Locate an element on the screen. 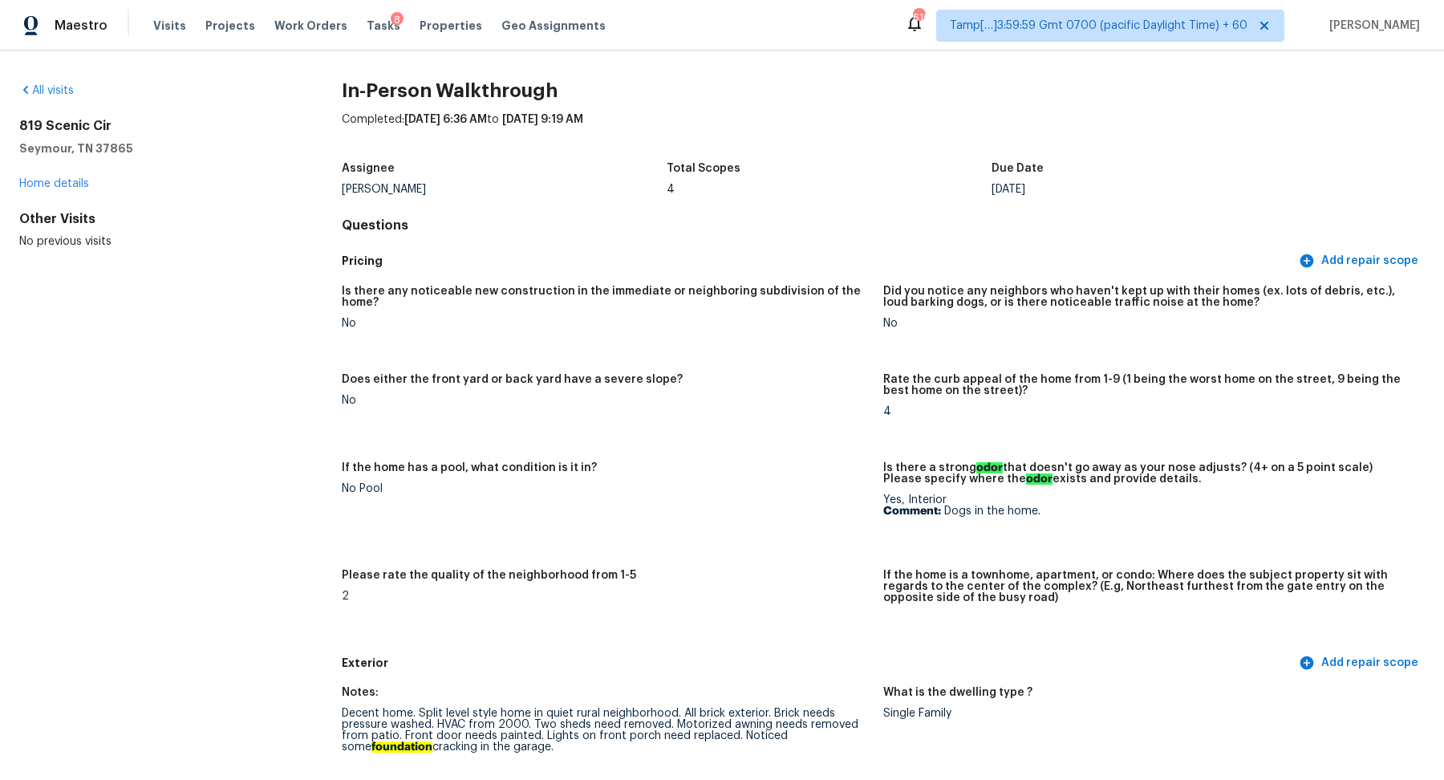 This screenshot has height=780, width=1444. h5: Seymour, TN 37865 is located at coordinates (155, 148).